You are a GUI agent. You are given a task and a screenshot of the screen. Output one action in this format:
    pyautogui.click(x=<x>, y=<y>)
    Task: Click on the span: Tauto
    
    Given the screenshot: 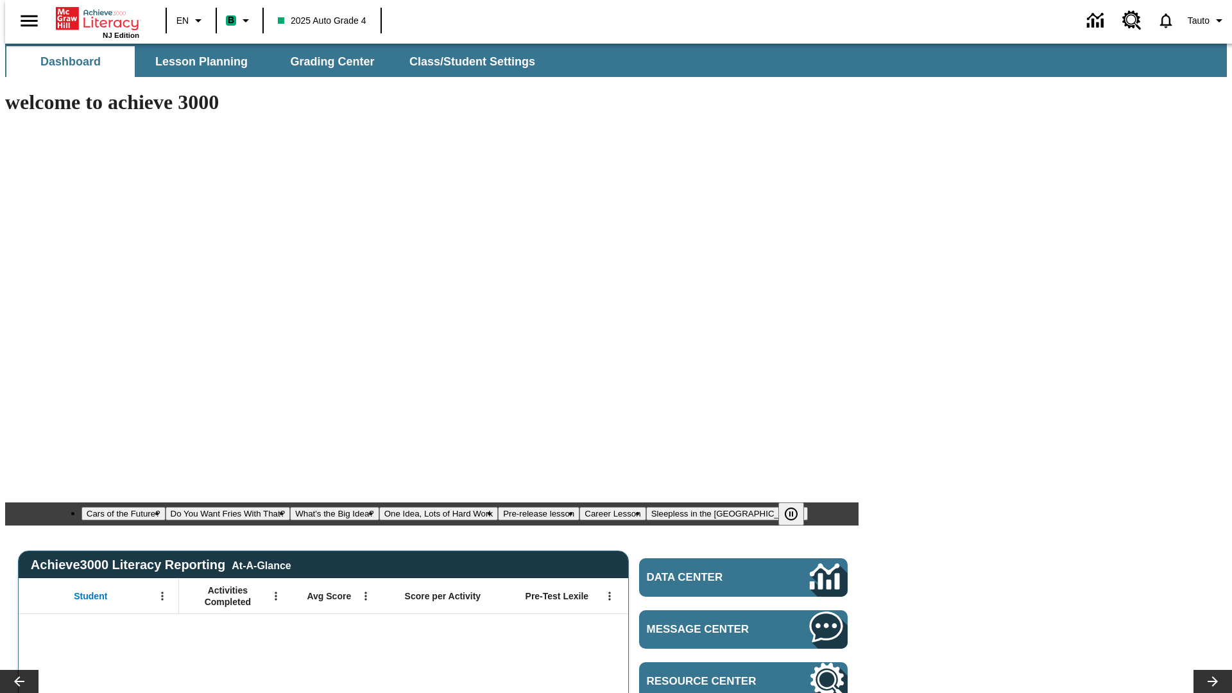 What is the action you would take?
    pyautogui.click(x=1199, y=21)
    